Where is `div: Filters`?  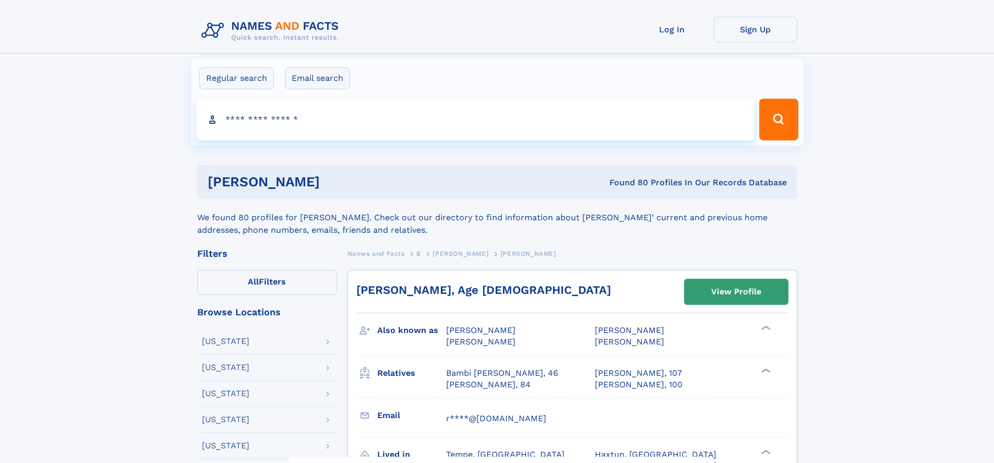
div: Filters is located at coordinates (267, 253).